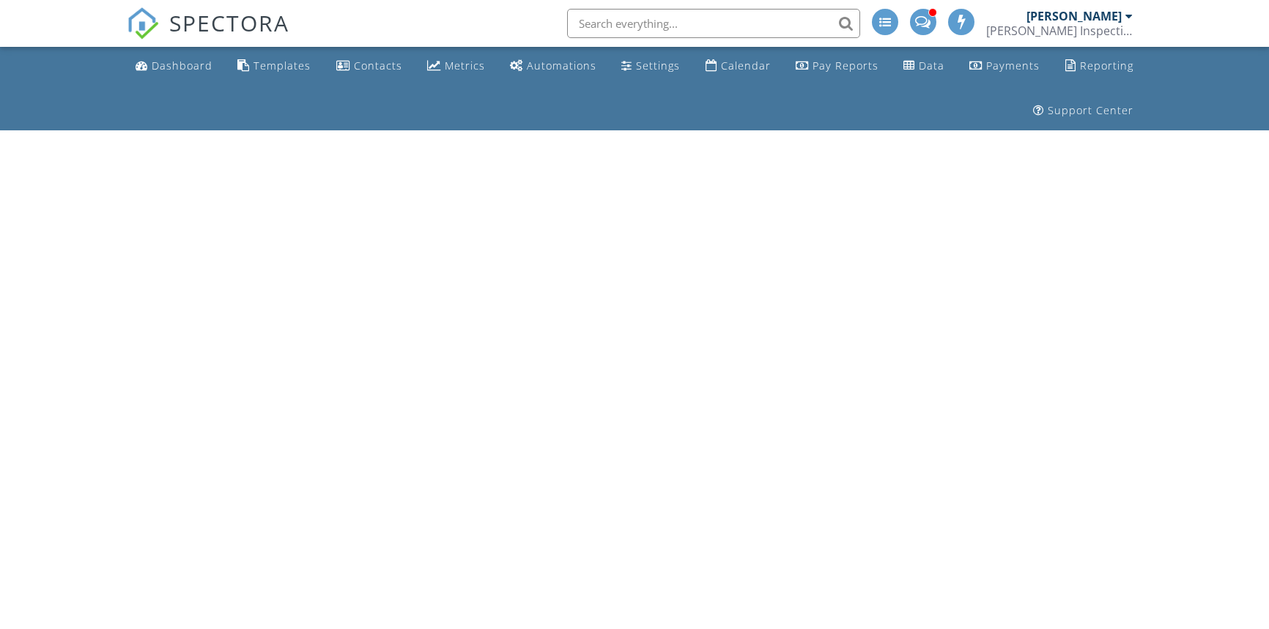 The image size is (1269, 629). Describe the element at coordinates (837, 66) in the screenshot. I see `a: Pay Reports` at that location.